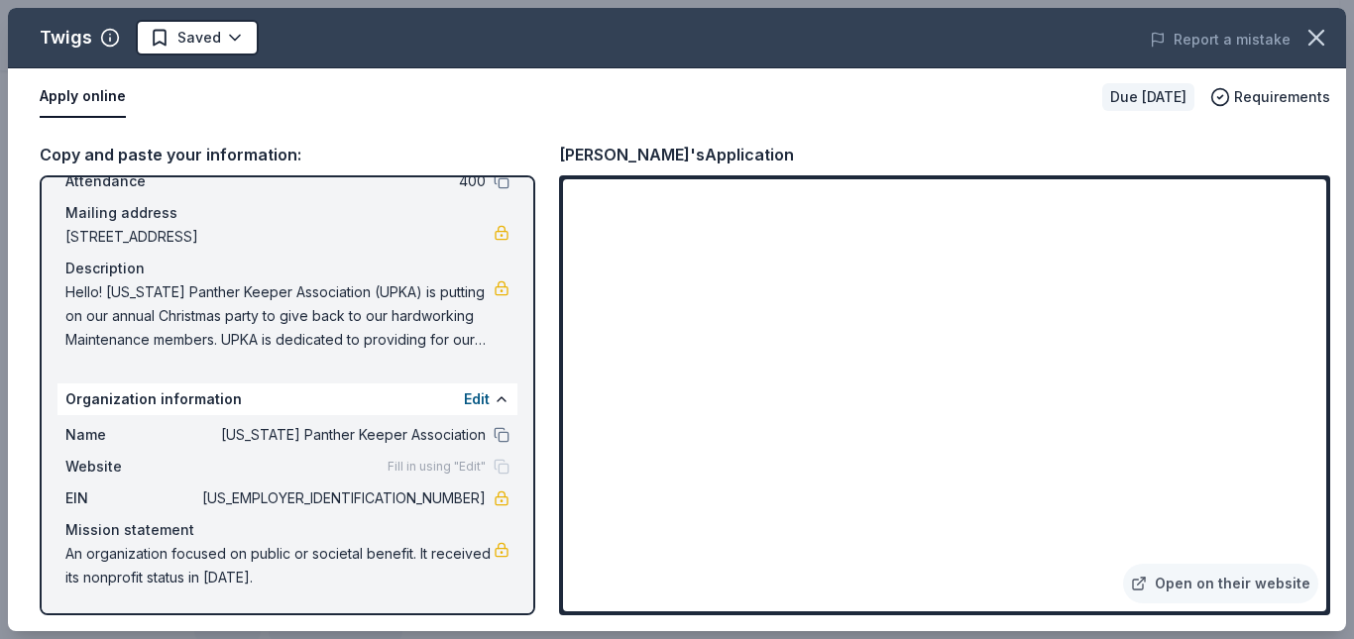  Describe the element at coordinates (82, 97) in the screenshot. I see `button: Apply online` at that location.